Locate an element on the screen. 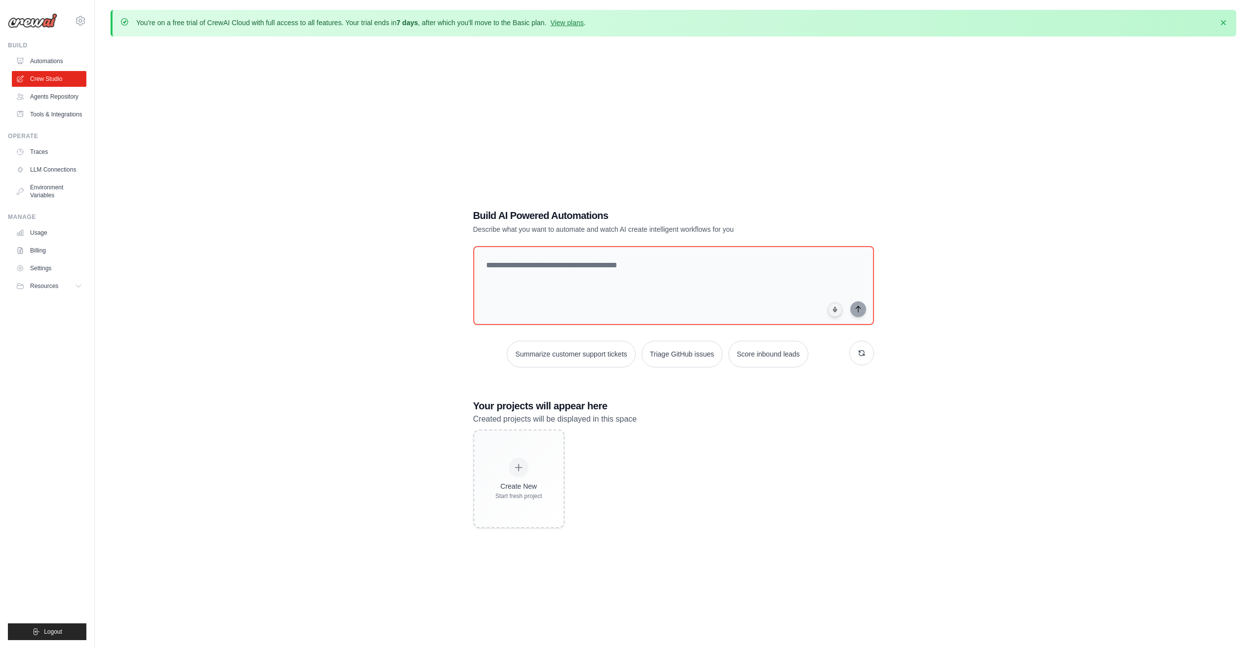  a: View plans is located at coordinates (566, 23).